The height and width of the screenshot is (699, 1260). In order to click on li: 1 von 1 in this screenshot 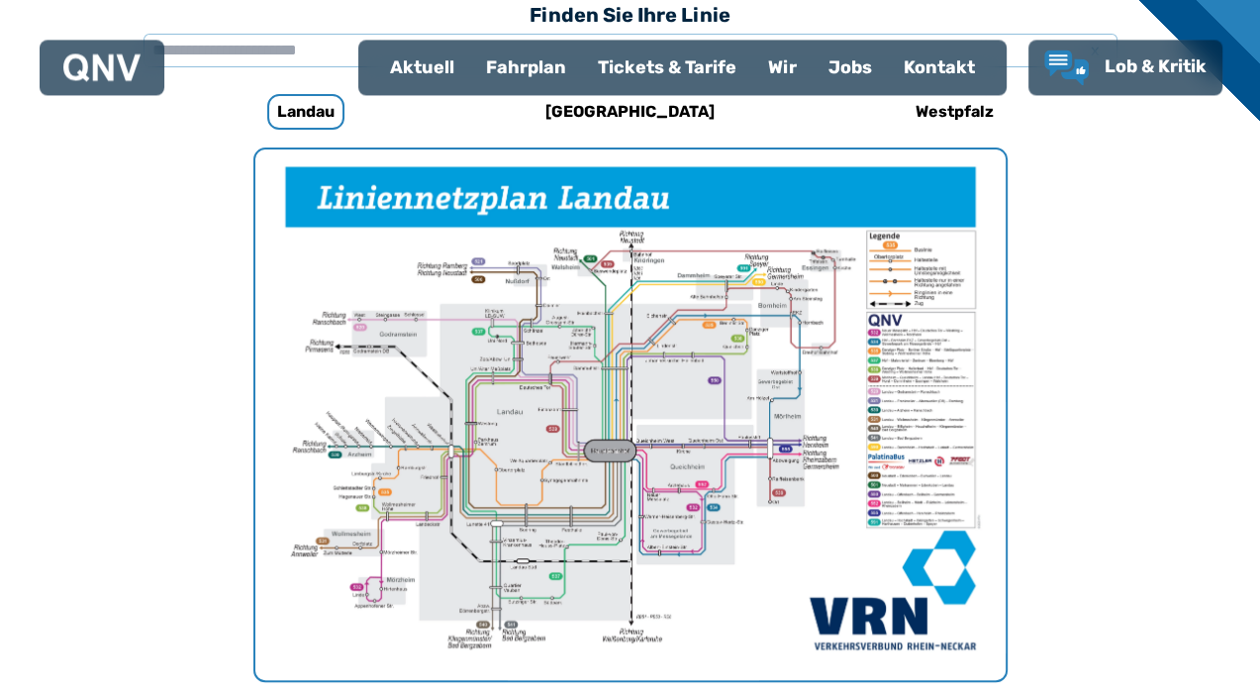, I will do `click(631, 415)`.